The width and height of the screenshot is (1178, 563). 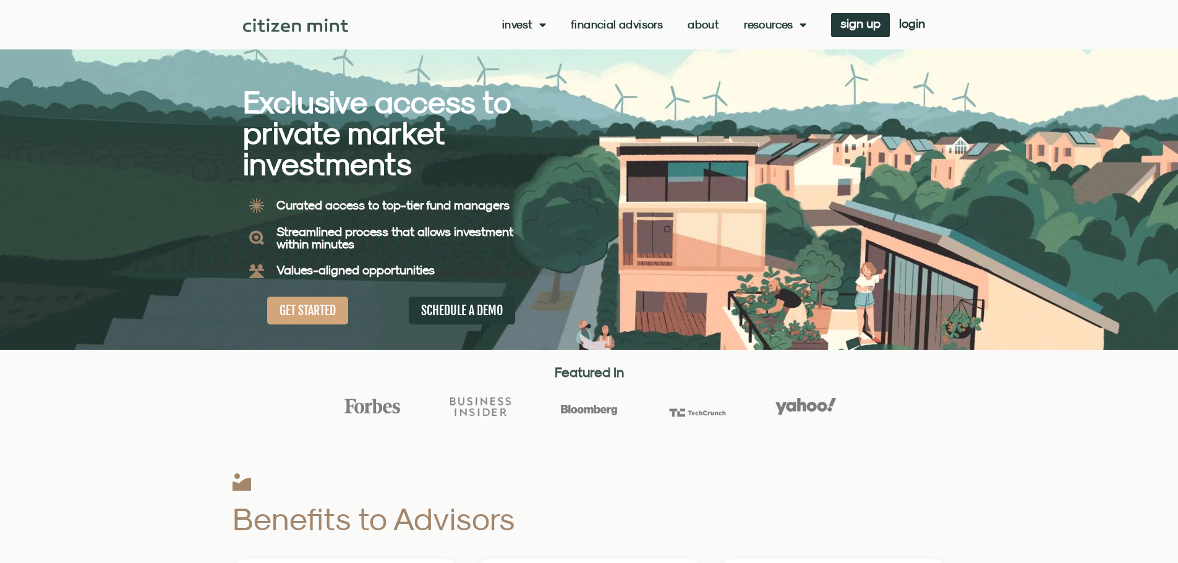 What do you see at coordinates (307, 310) in the screenshot?
I see `span: GET STARTED` at bounding box center [307, 310].